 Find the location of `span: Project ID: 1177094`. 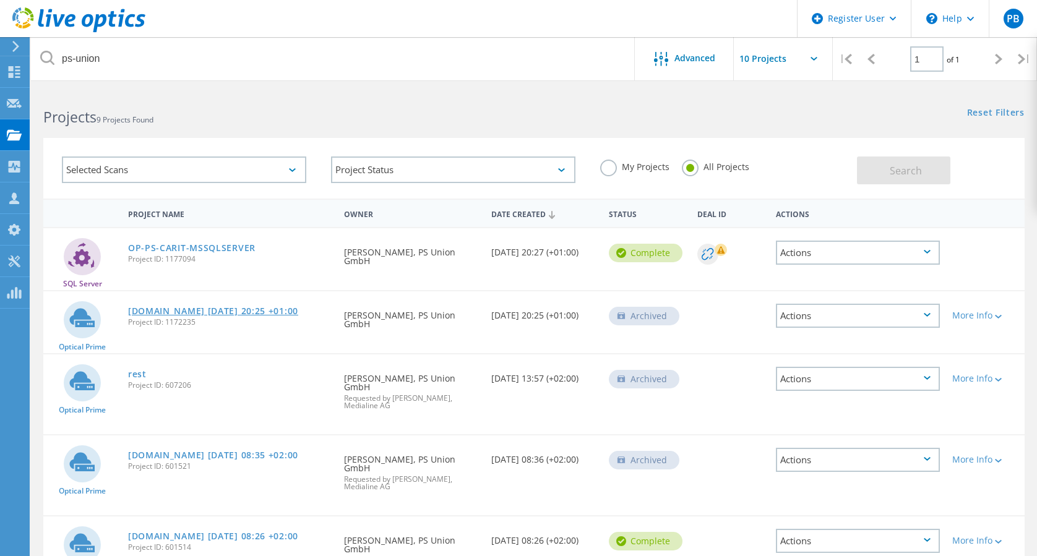

span: Project ID: 1177094 is located at coordinates (230, 259).